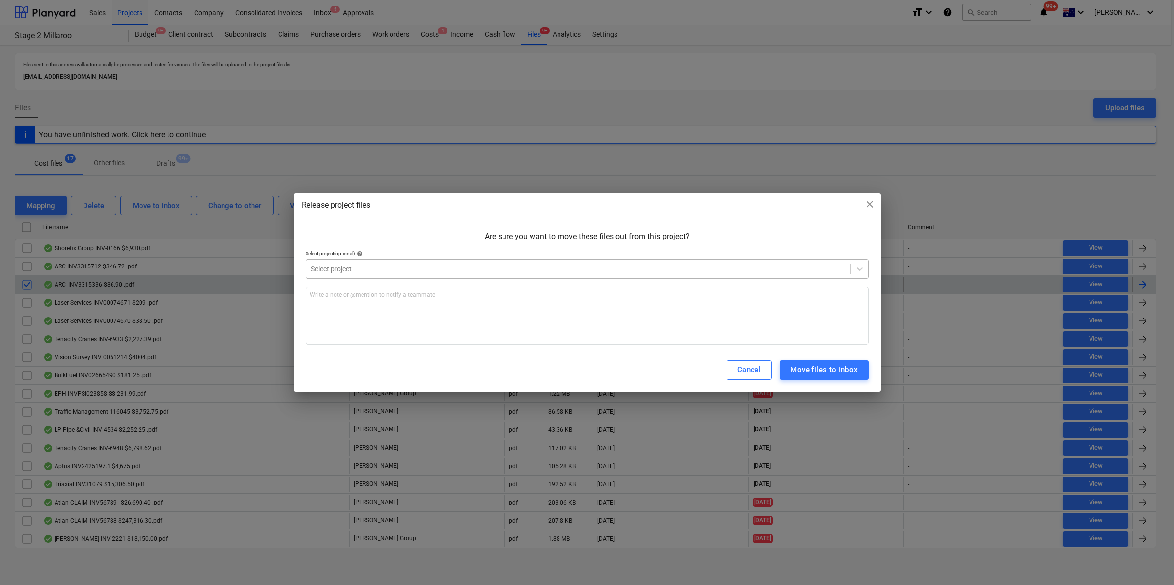  I want to click on button: Move files to inbox, so click(823, 370).